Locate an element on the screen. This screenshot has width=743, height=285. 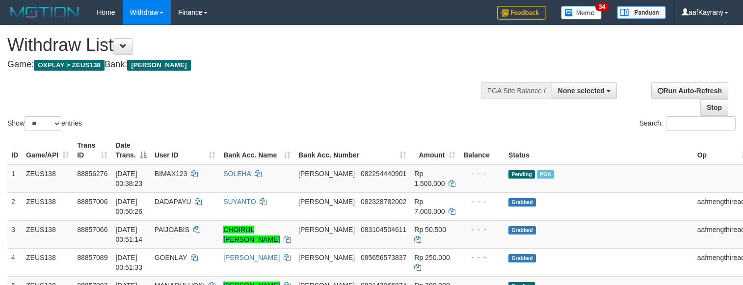
th: Trans ID: activate to sort column ascending is located at coordinates (92, 150).